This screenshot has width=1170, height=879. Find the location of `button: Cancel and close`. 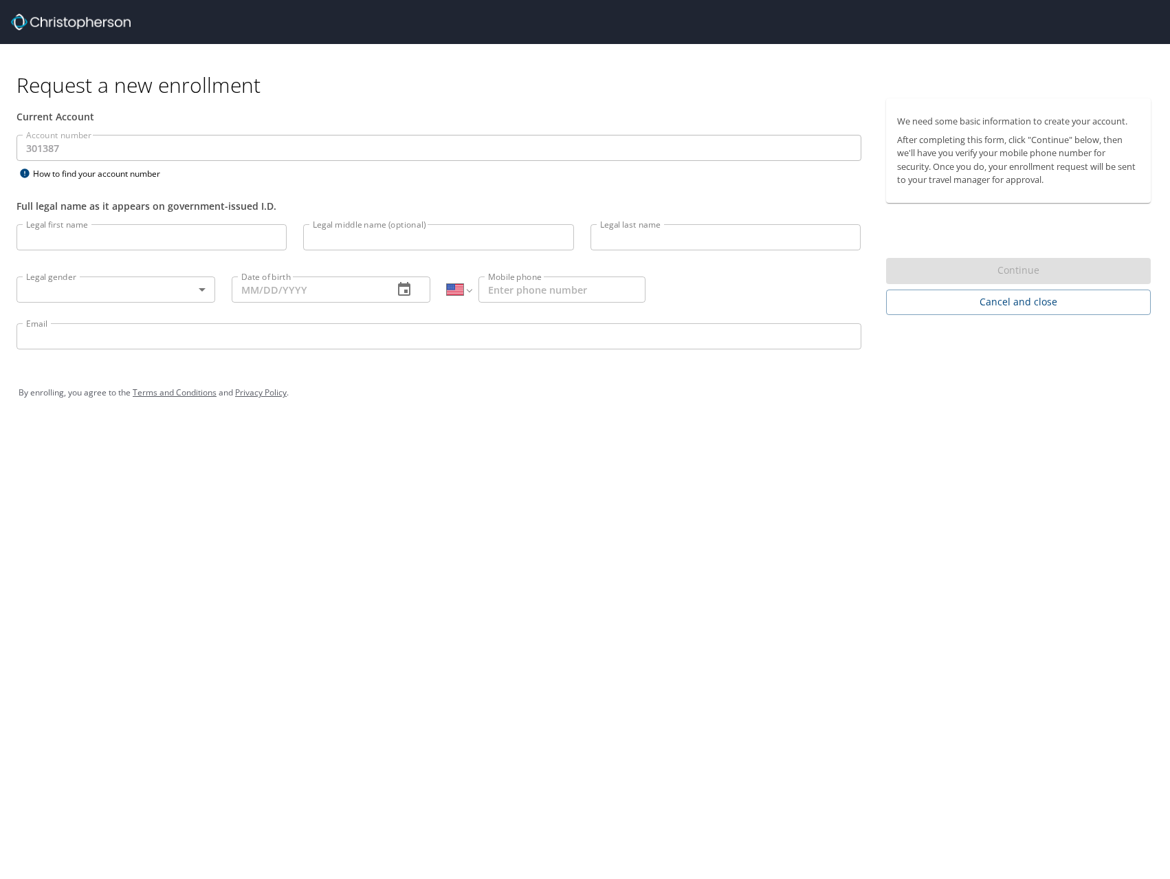

button: Cancel and close is located at coordinates (1019, 302).